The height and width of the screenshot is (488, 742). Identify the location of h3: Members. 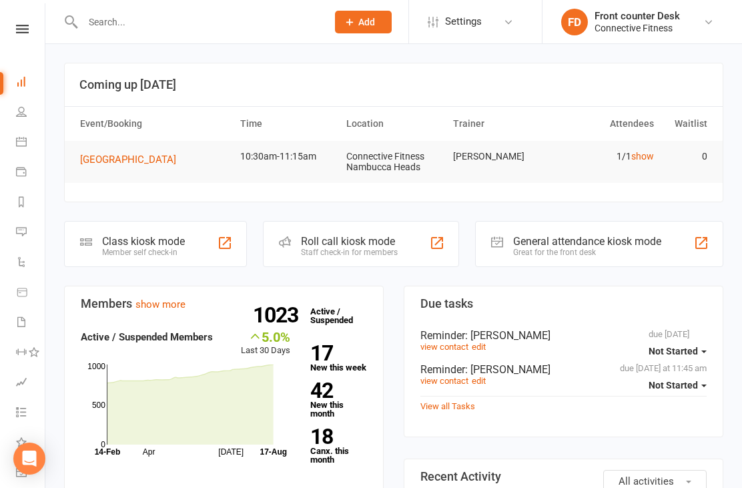
(223, 303).